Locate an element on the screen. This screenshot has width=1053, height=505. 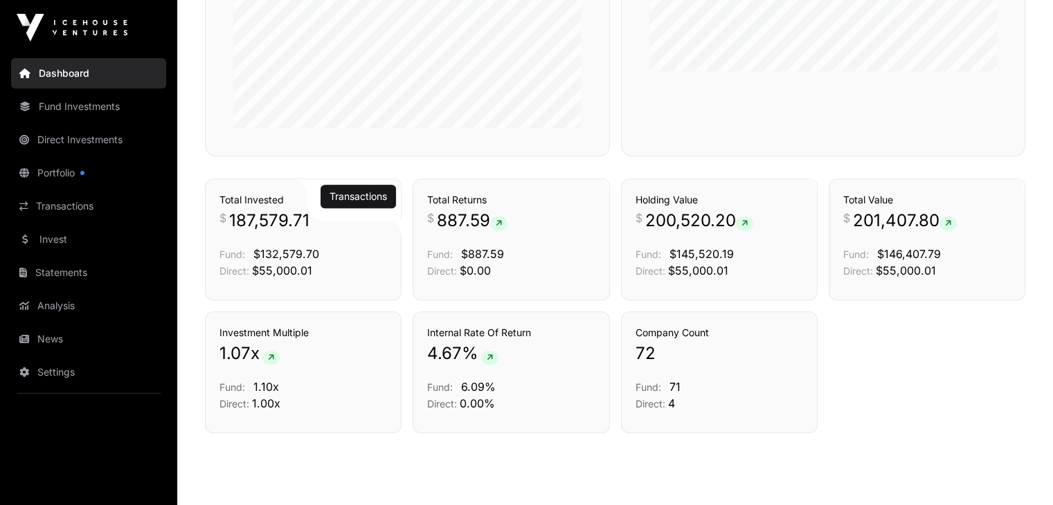
a: Fund Investments is located at coordinates (89, 107).